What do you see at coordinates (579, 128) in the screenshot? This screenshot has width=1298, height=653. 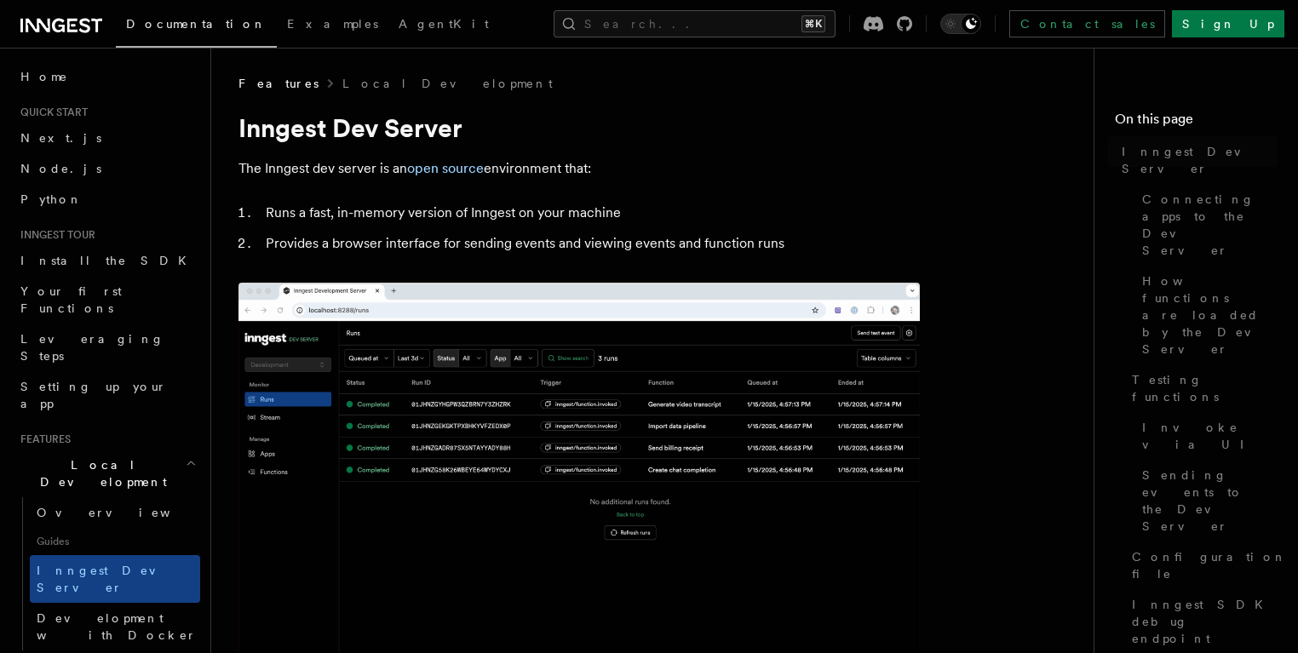 I see `h1: Inngest Dev Server` at bounding box center [579, 128].